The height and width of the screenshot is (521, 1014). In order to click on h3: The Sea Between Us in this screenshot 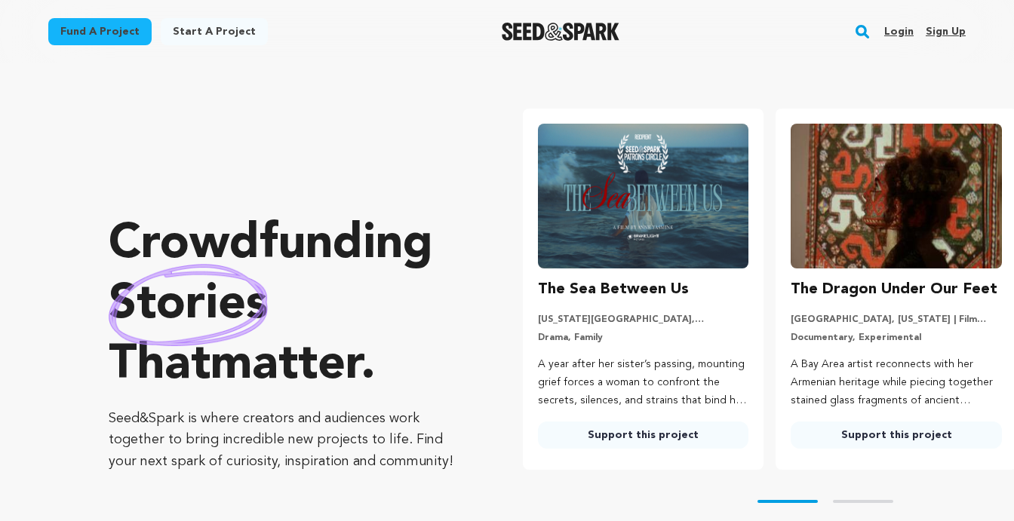, I will do `click(613, 290)`.